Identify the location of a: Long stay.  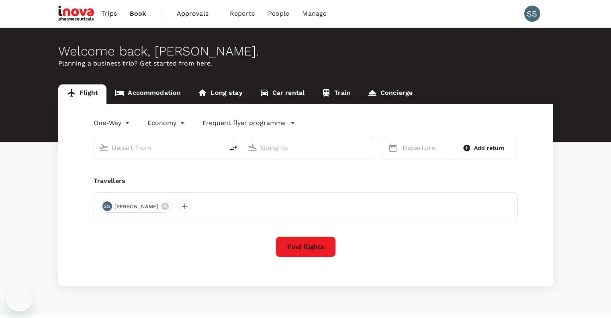
(220, 94).